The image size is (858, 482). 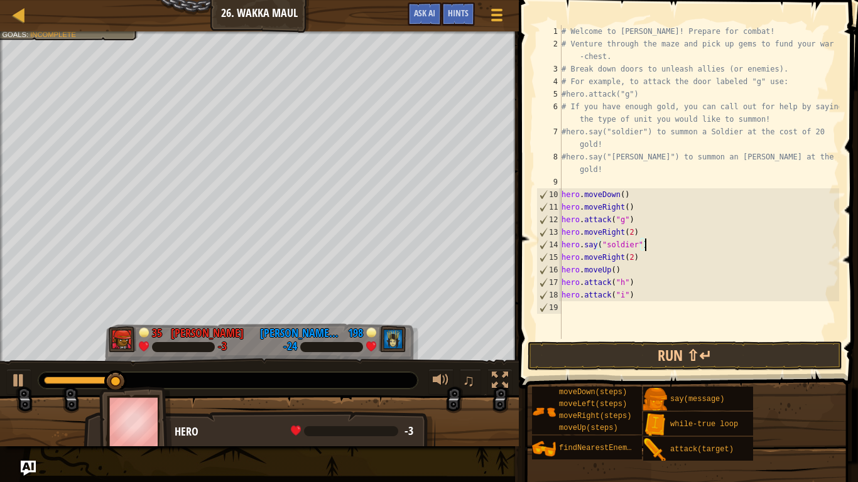 What do you see at coordinates (549, 232) in the screenshot?
I see `div: 13` at bounding box center [549, 232].